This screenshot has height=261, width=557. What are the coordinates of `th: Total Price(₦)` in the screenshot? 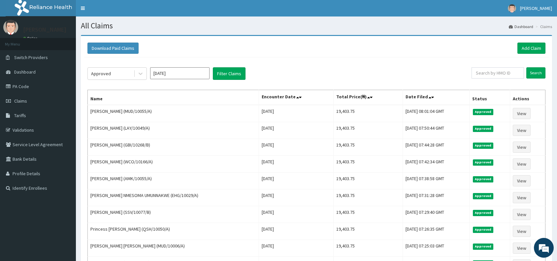 It's located at (368, 98).